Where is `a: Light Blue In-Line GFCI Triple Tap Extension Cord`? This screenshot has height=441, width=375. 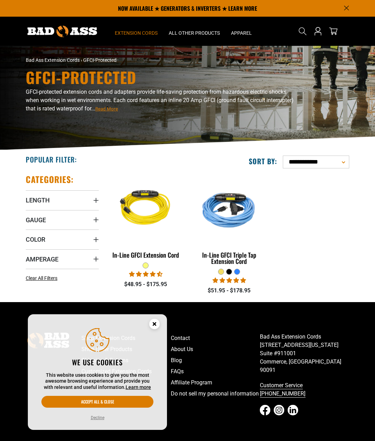
a: Light Blue In-Line GFCI Triple Tap Extension Cord is located at coordinates (229, 221).